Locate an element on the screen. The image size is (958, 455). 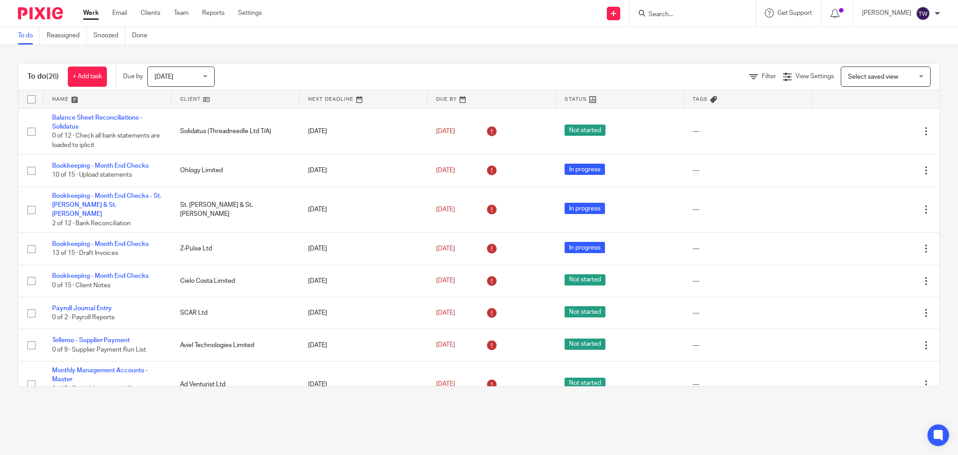
p: Due by is located at coordinates (133, 76).